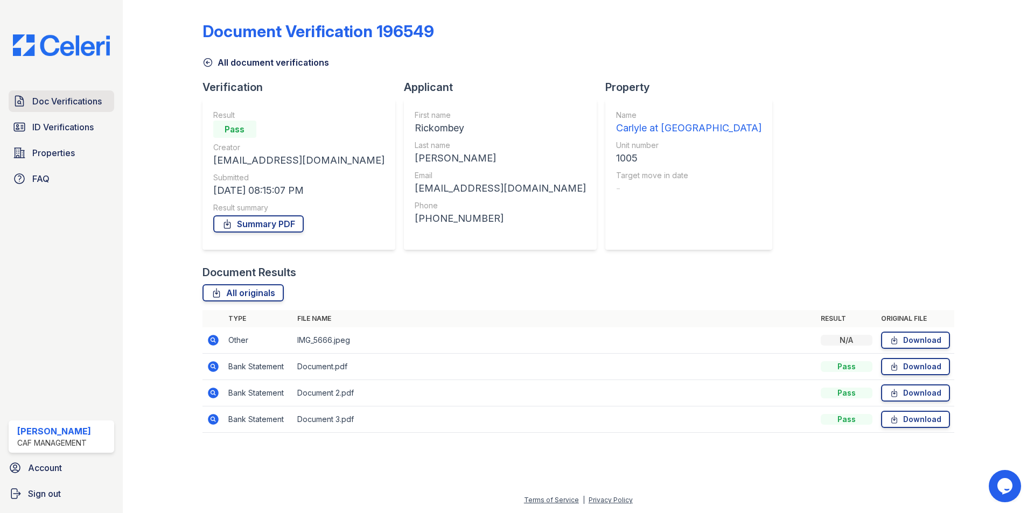 The height and width of the screenshot is (513, 1034). What do you see at coordinates (67, 101) in the screenshot?
I see `span: Doc Verifications` at bounding box center [67, 101].